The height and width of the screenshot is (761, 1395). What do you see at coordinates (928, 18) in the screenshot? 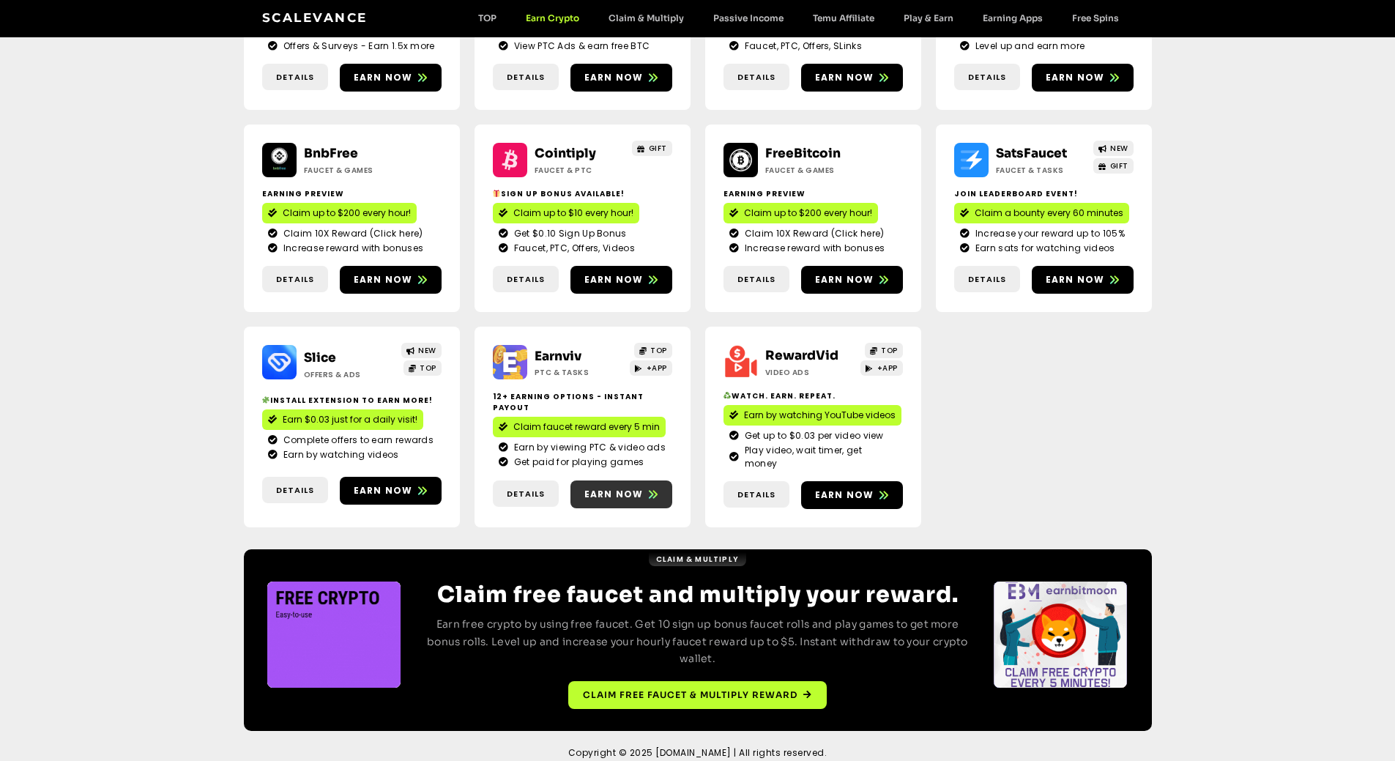
I see `a: Play & Earn` at bounding box center [928, 18].